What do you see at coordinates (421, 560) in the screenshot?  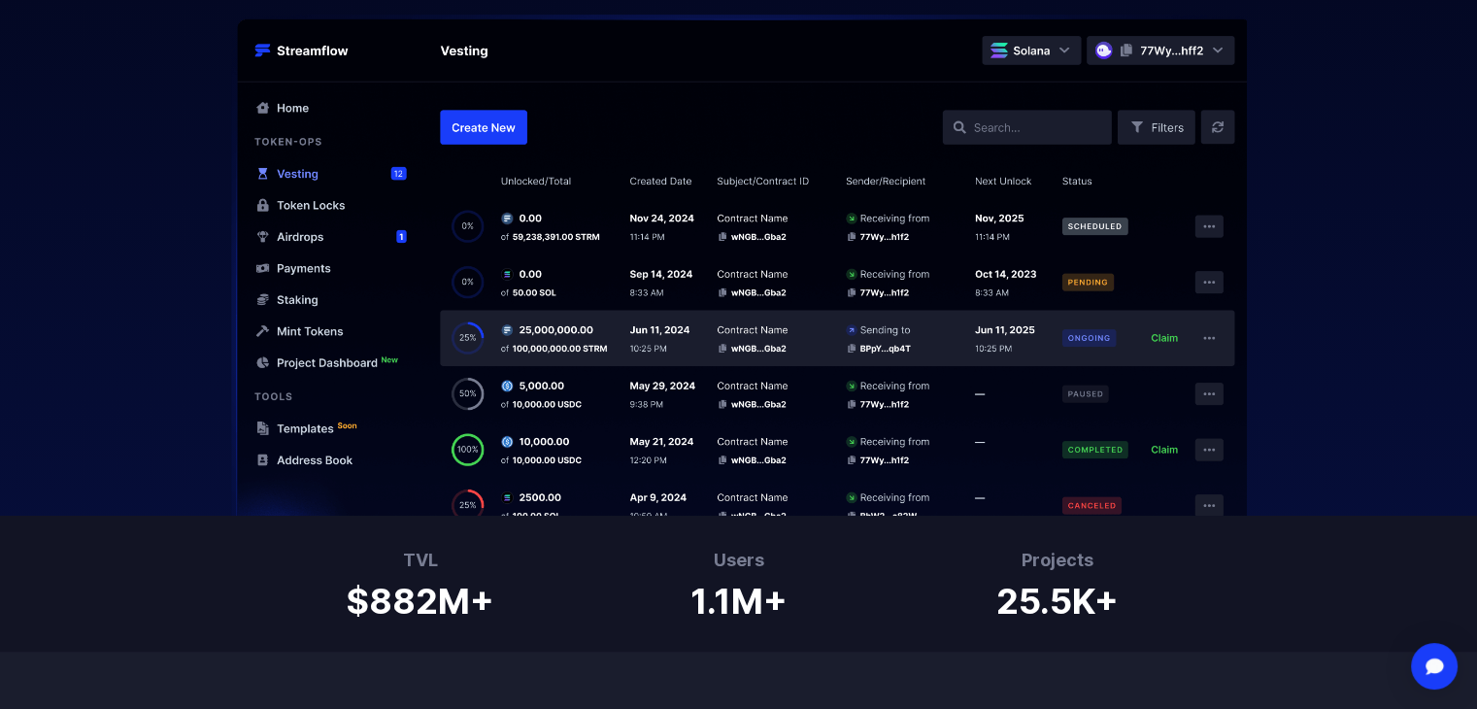 I see `h3: TVL` at bounding box center [421, 560].